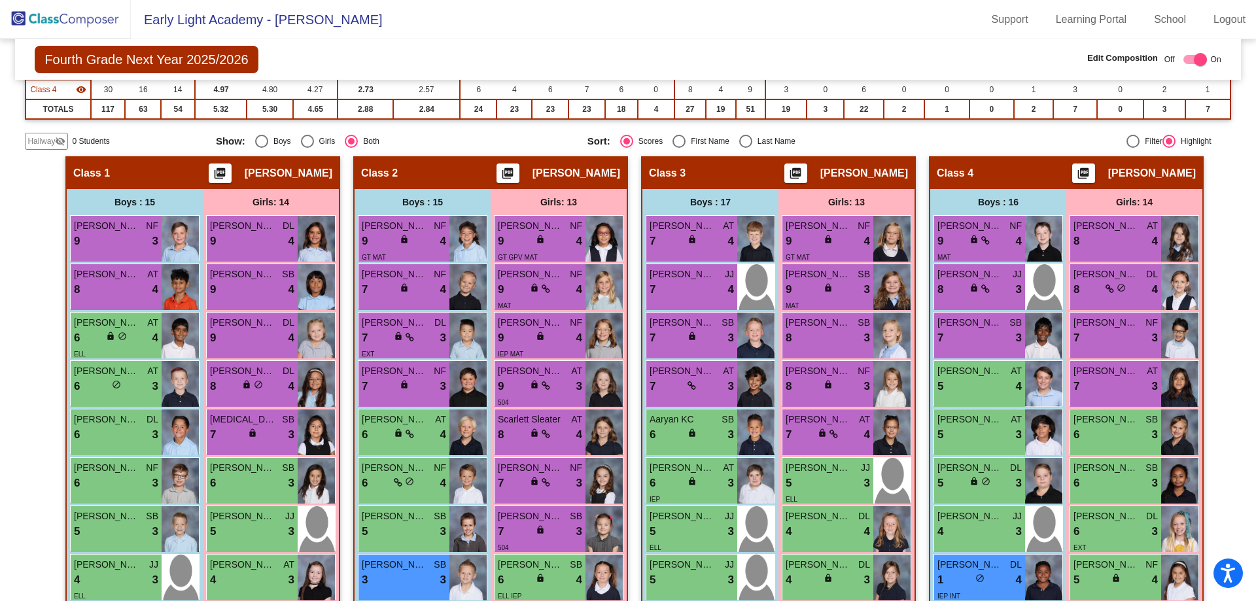 This screenshot has width=1256, height=601. Describe the element at coordinates (220, 176) in the screenshot. I see `mat-icon: picture_as_pdf` at that location.